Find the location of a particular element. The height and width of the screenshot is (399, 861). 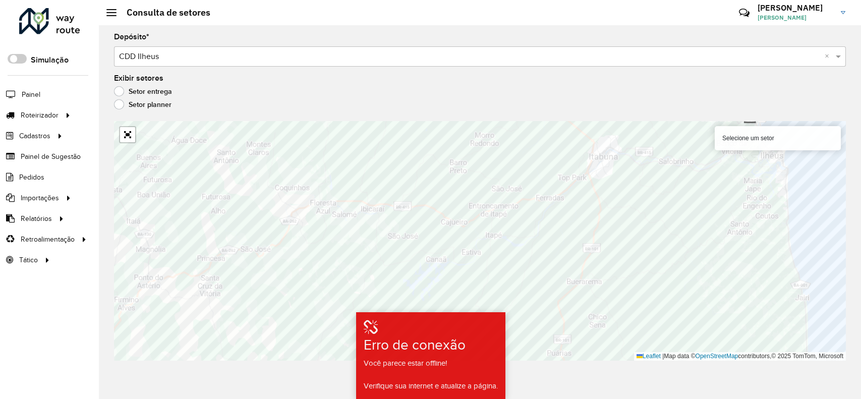

a: Leaflet is located at coordinates (649, 356).